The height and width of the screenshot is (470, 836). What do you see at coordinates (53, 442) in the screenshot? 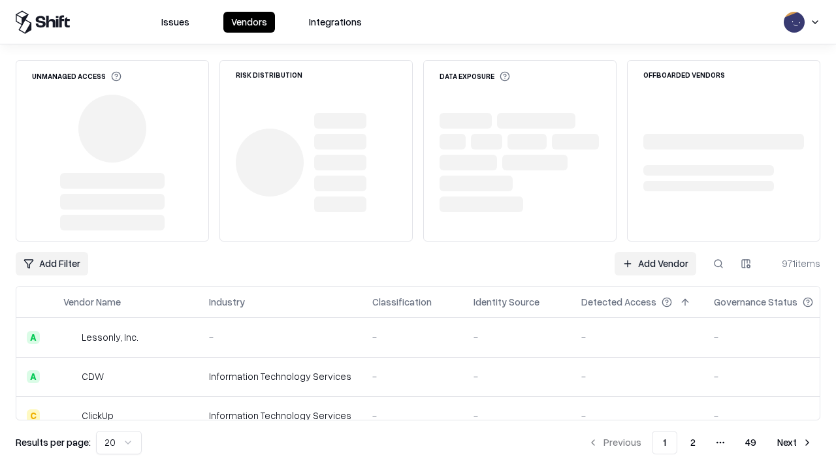
I see `p: Results per page:` at bounding box center [53, 442].